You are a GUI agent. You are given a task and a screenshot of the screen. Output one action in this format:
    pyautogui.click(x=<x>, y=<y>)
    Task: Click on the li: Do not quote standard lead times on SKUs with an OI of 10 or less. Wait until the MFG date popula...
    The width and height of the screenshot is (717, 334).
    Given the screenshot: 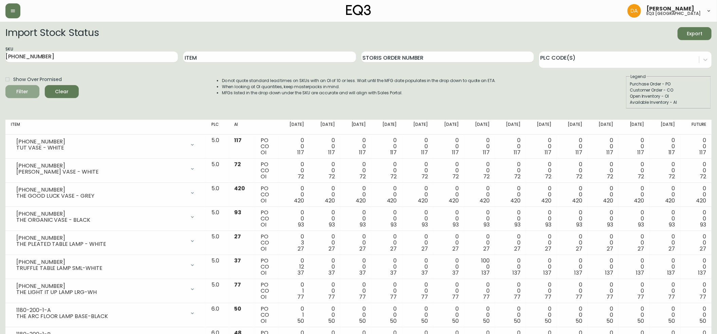 What is the action you would take?
    pyautogui.click(x=359, y=81)
    